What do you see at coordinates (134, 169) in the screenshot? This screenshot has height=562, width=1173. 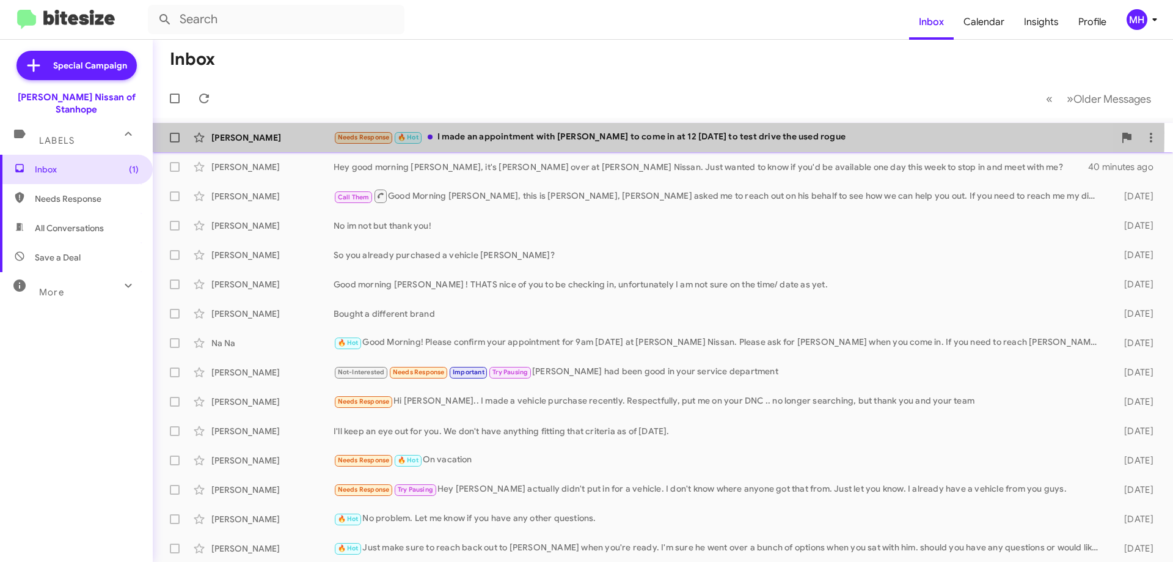 I see `span: (1)` at bounding box center [134, 169].